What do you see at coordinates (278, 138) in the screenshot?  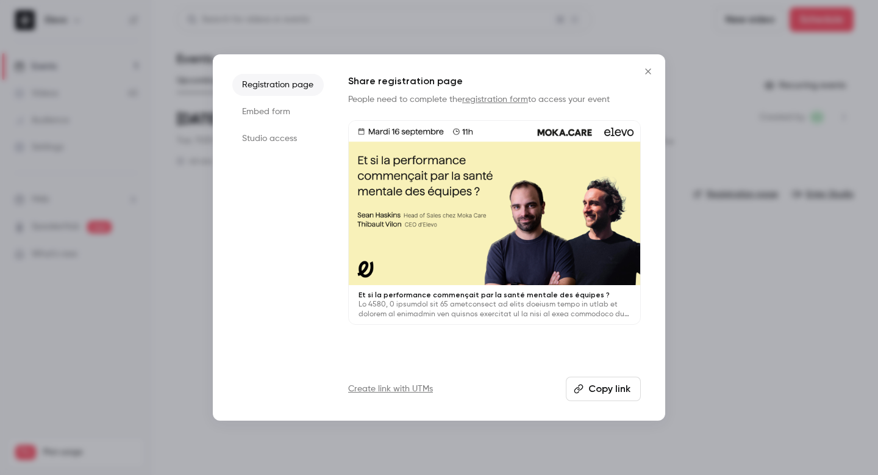 I see `li: Studio access` at bounding box center [278, 138].